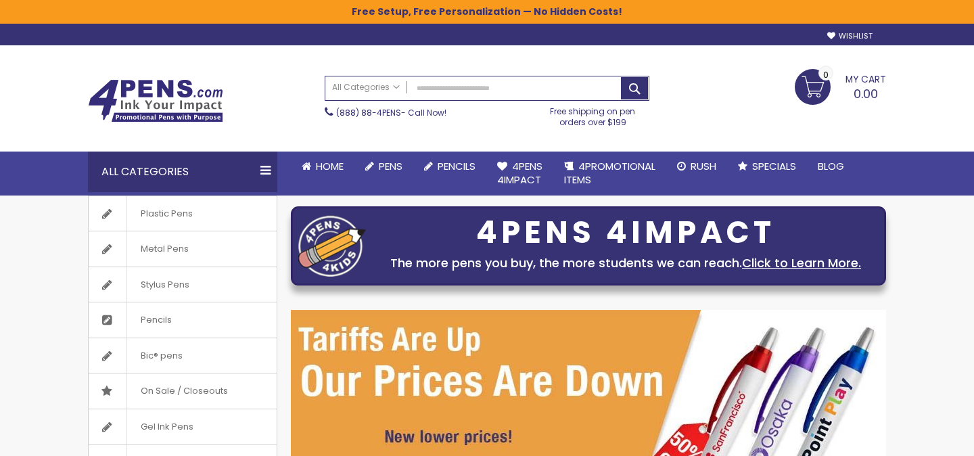  What do you see at coordinates (366, 87) in the screenshot?
I see `span: All Categories` at bounding box center [366, 87].